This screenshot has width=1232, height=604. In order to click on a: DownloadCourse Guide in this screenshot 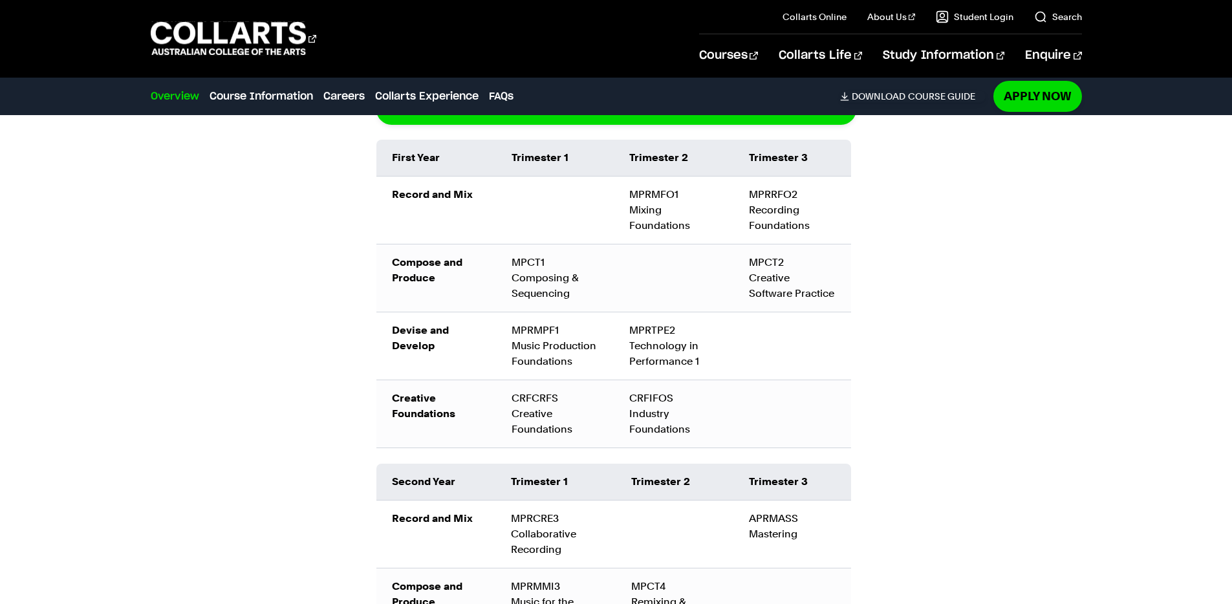, I will do `click(913, 96)`.